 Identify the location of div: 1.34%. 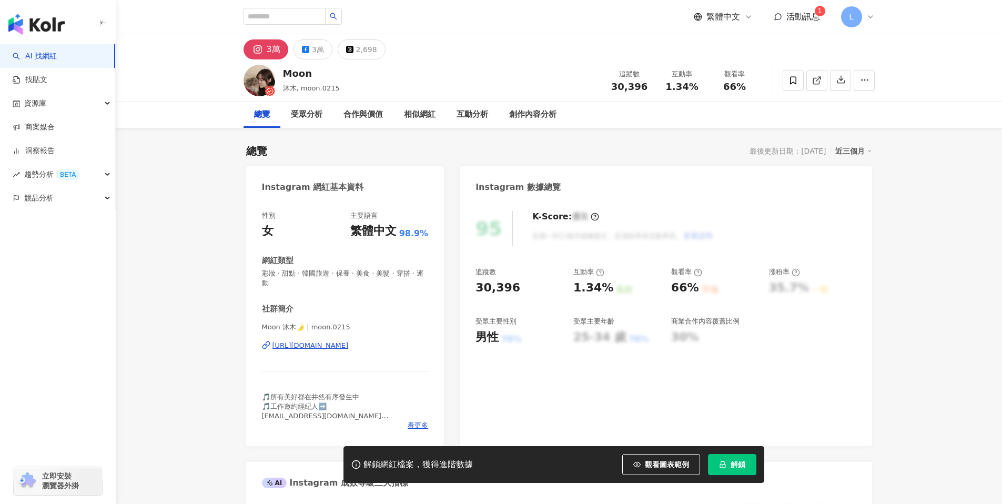
(593, 288).